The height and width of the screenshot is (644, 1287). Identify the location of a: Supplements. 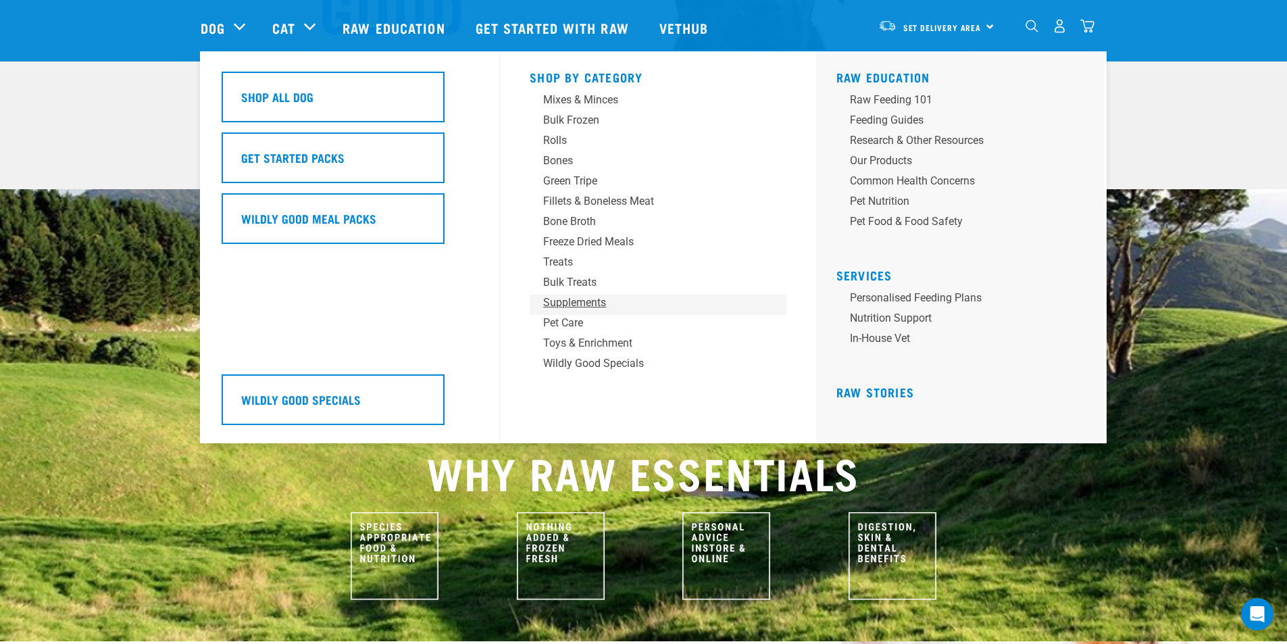
(658, 305).